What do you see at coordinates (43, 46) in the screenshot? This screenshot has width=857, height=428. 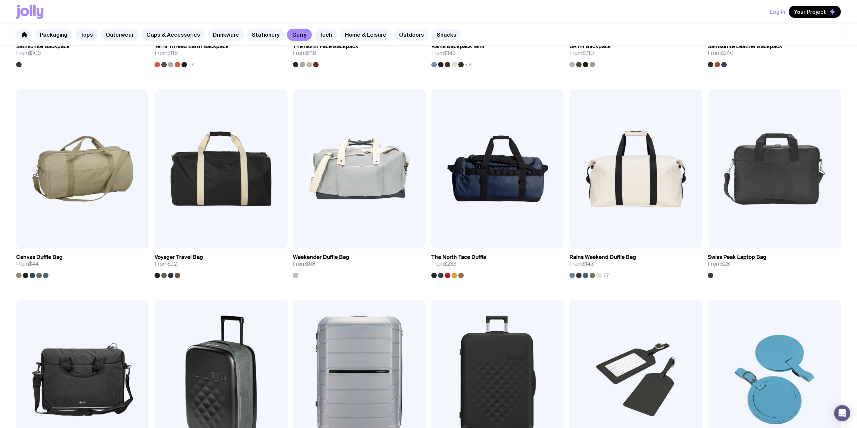 I see `h3: Samsonite Backpack` at bounding box center [43, 46].